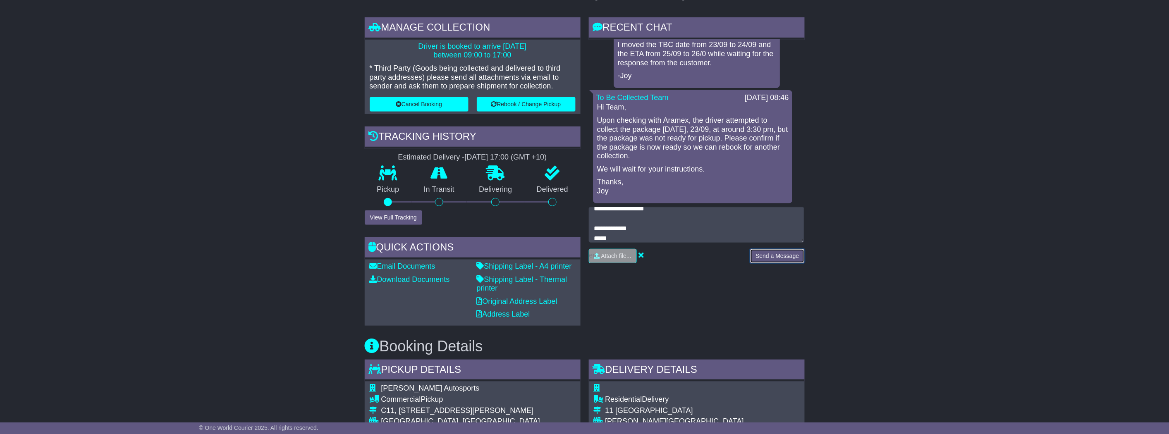 This screenshot has height=434, width=1169. What do you see at coordinates (522, 284) in the screenshot?
I see `a: Shipping Label - Thermal printer` at bounding box center [522, 284].